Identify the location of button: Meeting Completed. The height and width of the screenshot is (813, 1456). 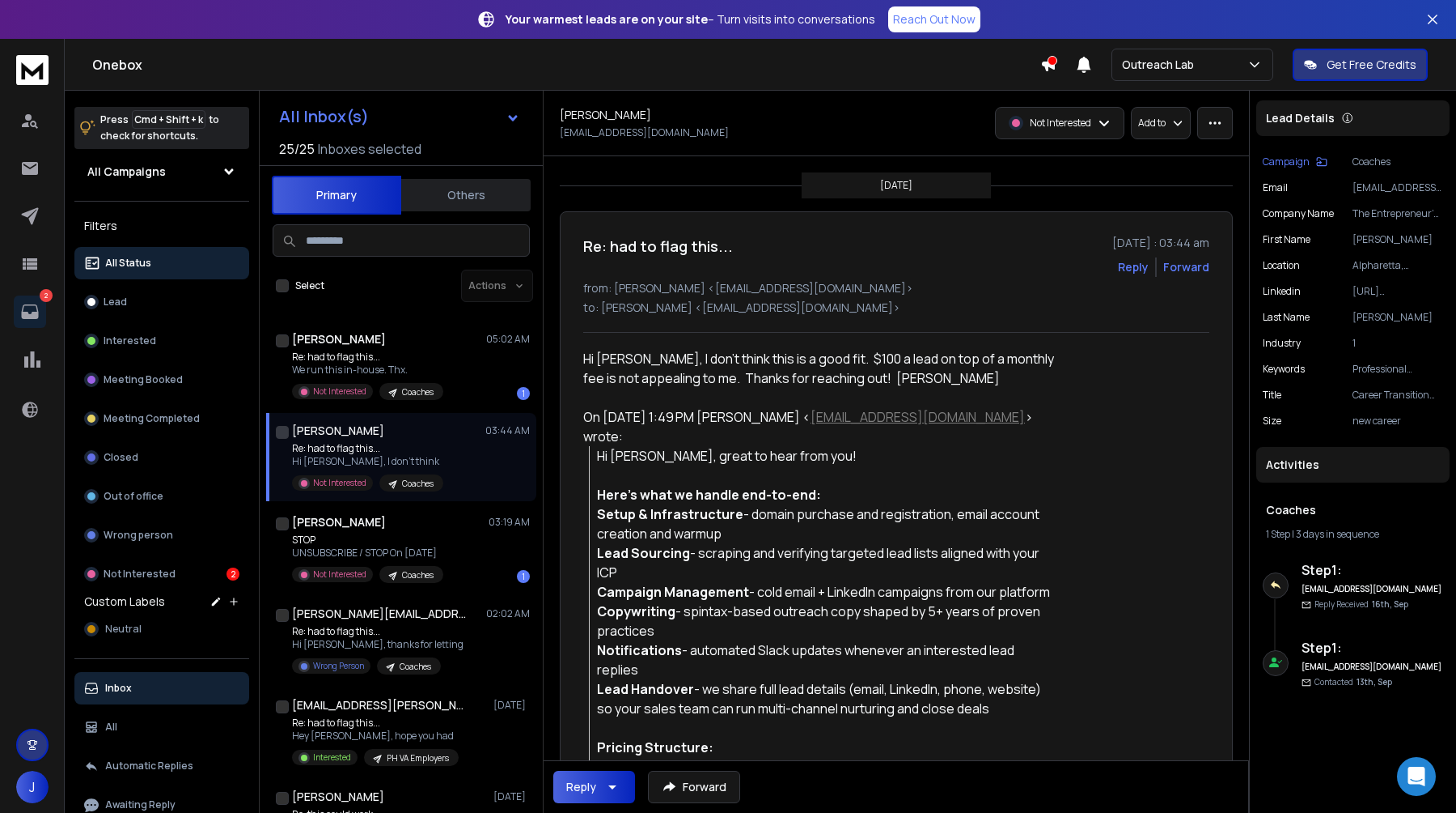
(162, 419).